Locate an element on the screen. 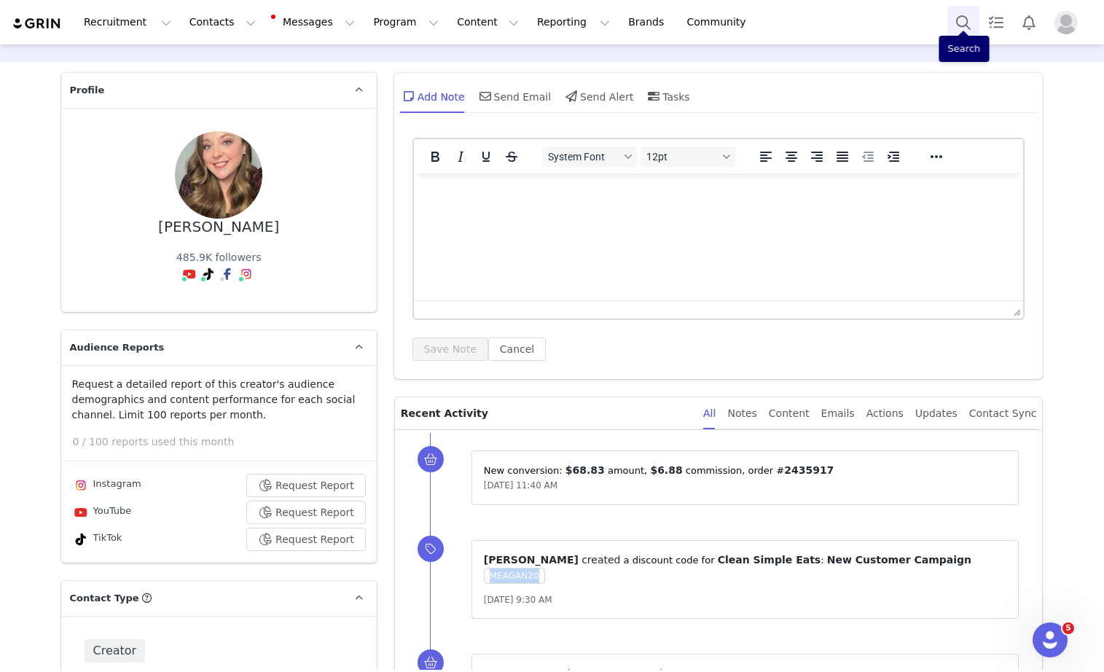  div: Content is located at coordinates (789, 413).